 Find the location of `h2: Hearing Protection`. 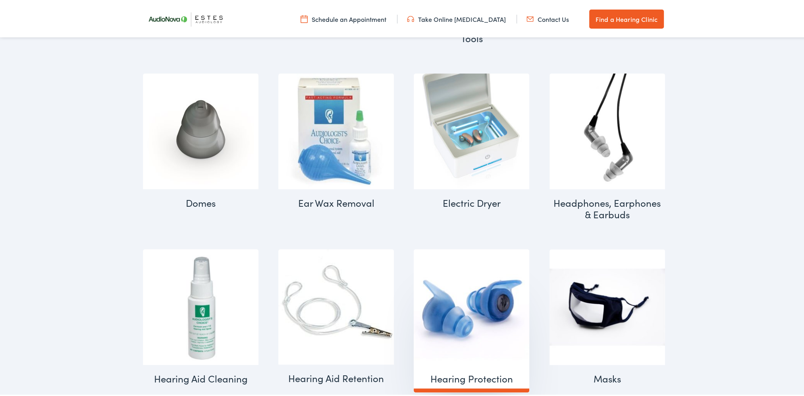

h2: Hearing Protection is located at coordinates (471, 376).